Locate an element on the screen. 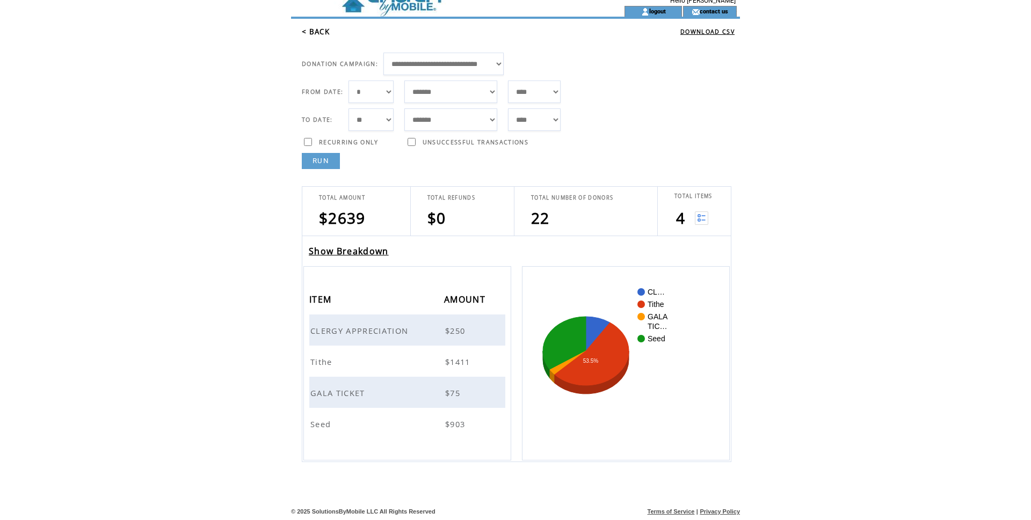 The height and width of the screenshot is (520, 1031). text: TIC… is located at coordinates (657, 326).